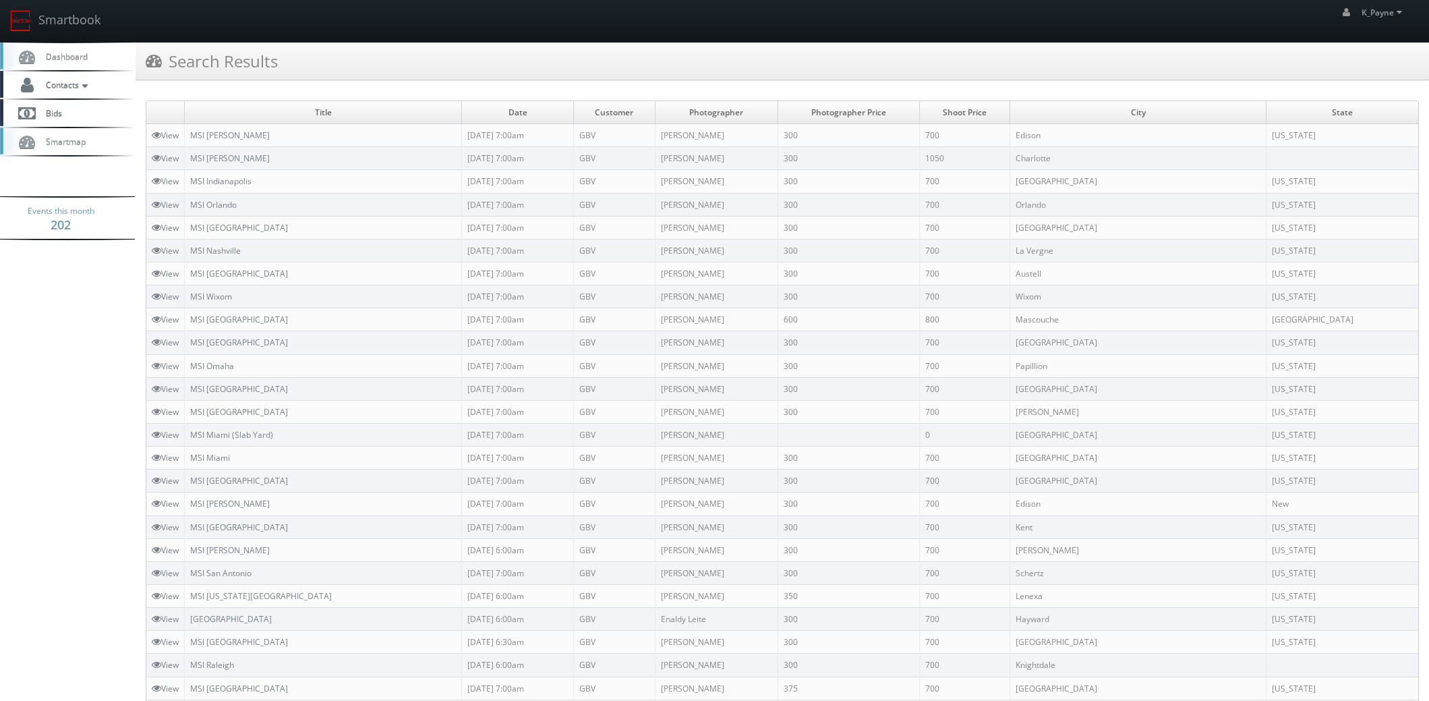  I want to click on a: MSI Omaha, so click(212, 366).